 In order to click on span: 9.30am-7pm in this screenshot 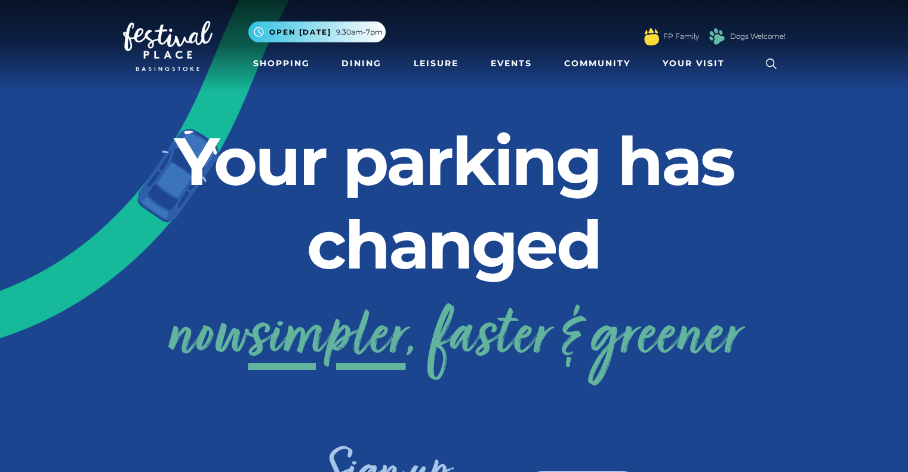, I will do `click(359, 32)`.